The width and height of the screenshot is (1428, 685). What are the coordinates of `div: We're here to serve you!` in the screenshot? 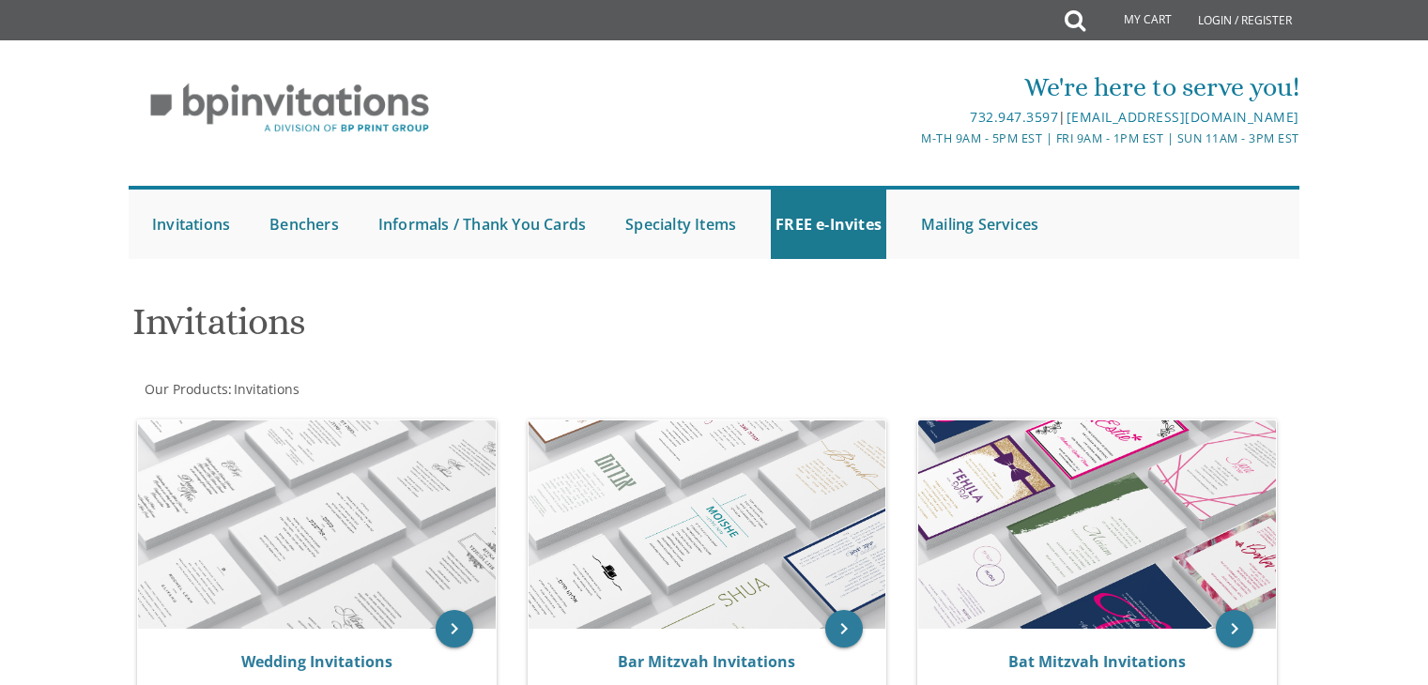 It's located at (910, 87).